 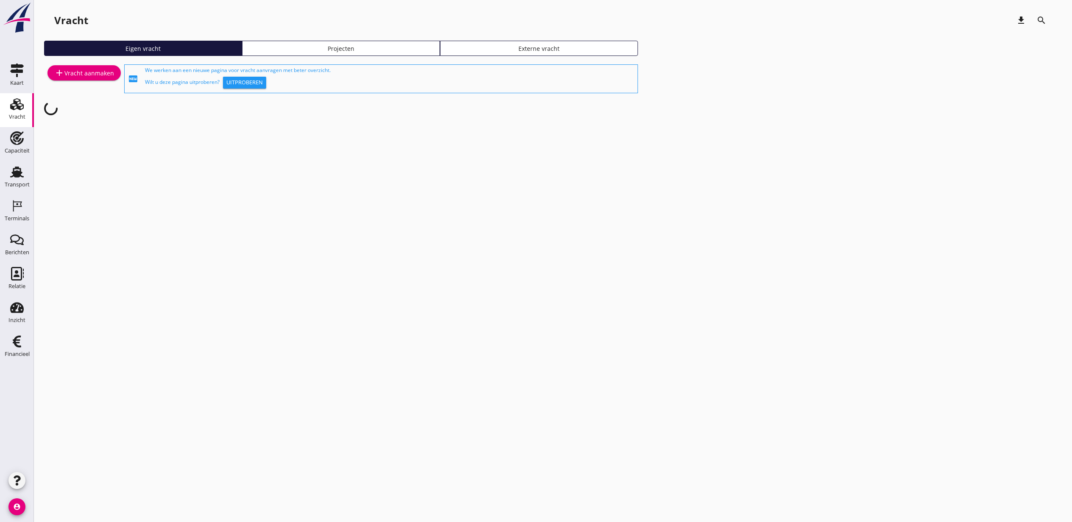 What do you see at coordinates (390, 79) in the screenshot?
I see `div: We werken aan een nieuwe pagina voor vracht aanvragen met beter overzicht. Wilt u deze pagina uit...` at bounding box center [390, 79].